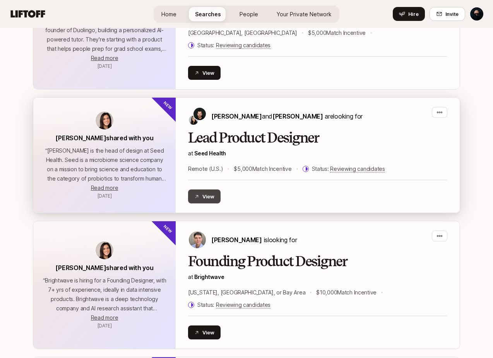 Image resolution: width=493 pixels, height=358 pixels. Describe the element at coordinates (105, 35) in the screenshot. I see `p: “ SigIQ is an EdTech startup backed by the founder of Duolingo, building a personalized AI-powere...` at that location.